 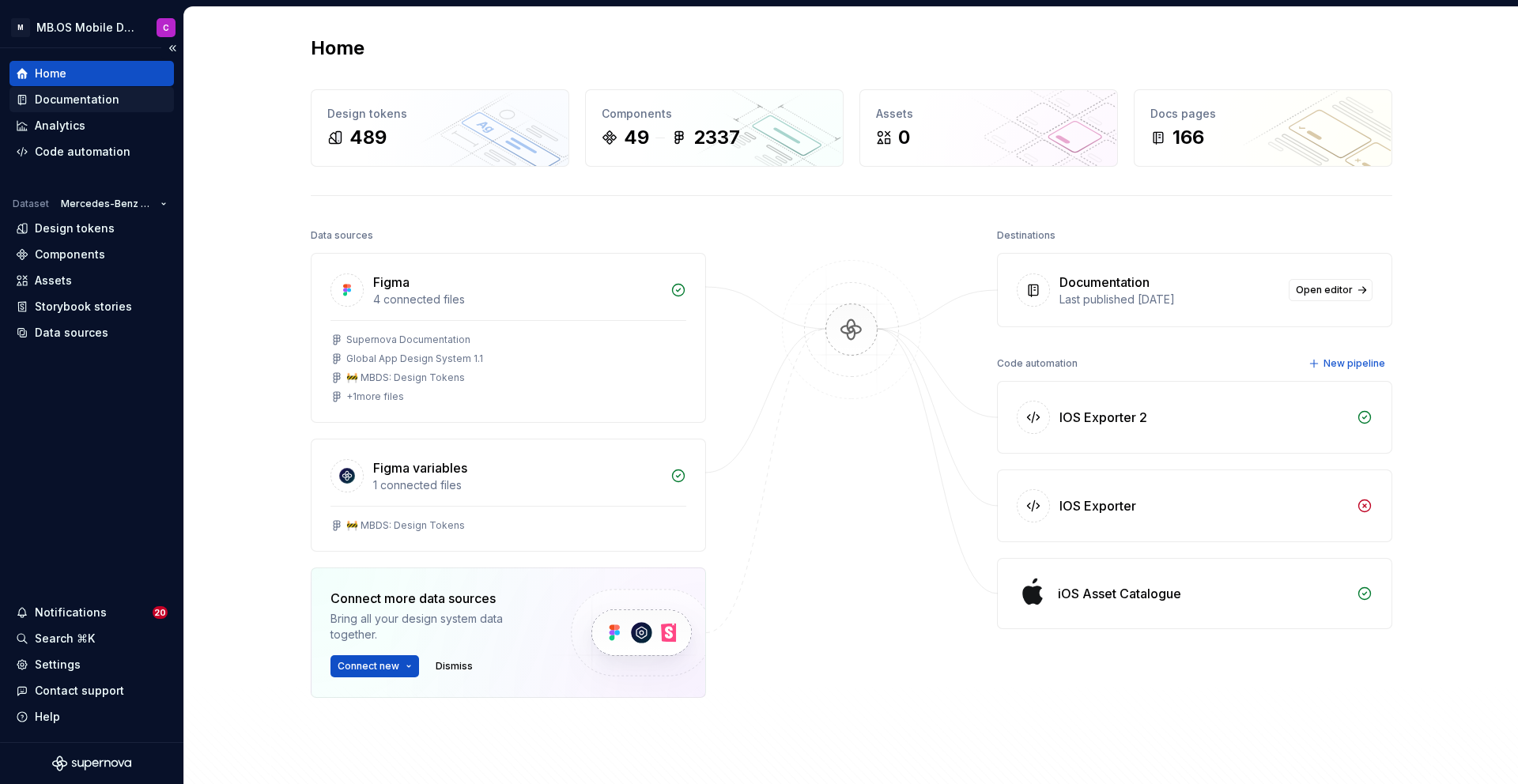 What do you see at coordinates (375, 666) in the screenshot?
I see `button: Connect new` at bounding box center [375, 666].